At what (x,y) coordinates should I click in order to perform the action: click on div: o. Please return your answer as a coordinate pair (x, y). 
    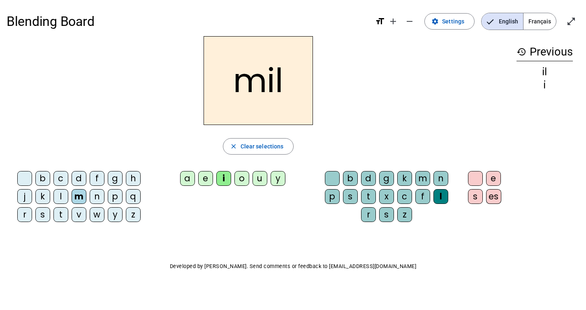
    Looking at the image, I should click on (242, 179).